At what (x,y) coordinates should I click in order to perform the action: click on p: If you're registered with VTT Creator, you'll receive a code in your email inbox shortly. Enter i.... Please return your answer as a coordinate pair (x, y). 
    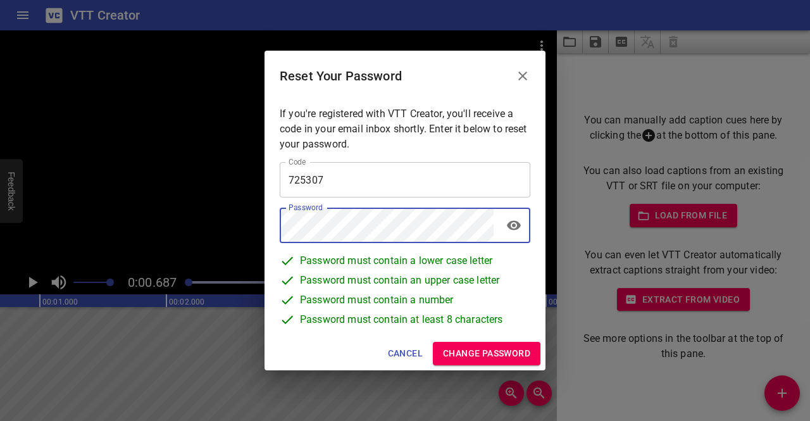
    Looking at the image, I should click on (405, 129).